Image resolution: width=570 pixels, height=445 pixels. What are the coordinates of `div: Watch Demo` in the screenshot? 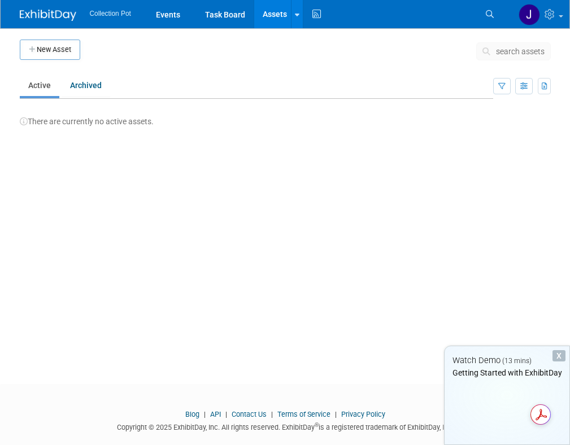 It's located at (507, 361).